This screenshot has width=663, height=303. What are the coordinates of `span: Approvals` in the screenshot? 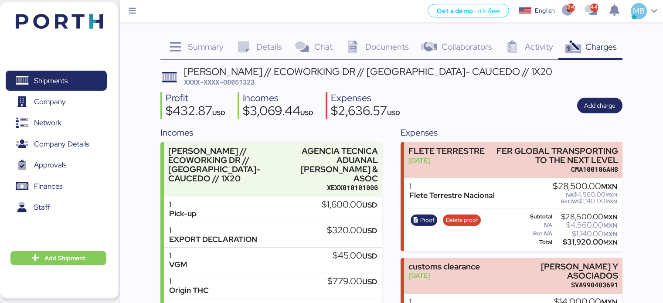 It's located at (50, 165).